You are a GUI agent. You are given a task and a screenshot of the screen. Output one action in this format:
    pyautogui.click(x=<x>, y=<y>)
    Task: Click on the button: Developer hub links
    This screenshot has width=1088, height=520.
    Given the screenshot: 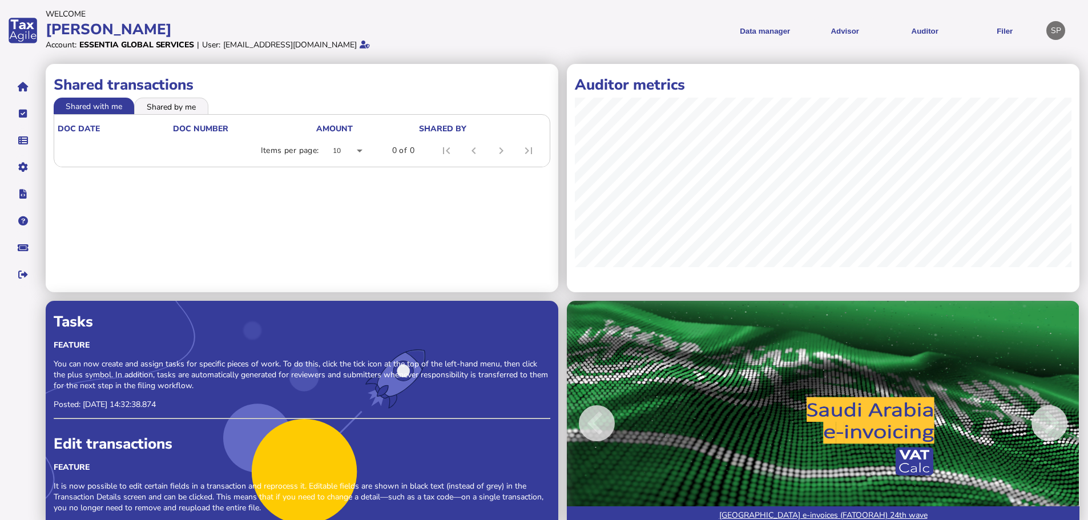 What is the action you would take?
    pyautogui.click(x=23, y=194)
    